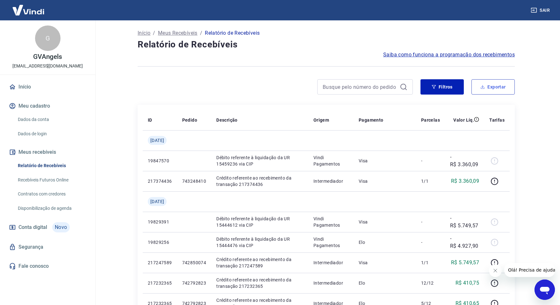  What do you see at coordinates (47, 228) in the screenshot?
I see `a: Conta digitalNovo` at bounding box center [47, 228].